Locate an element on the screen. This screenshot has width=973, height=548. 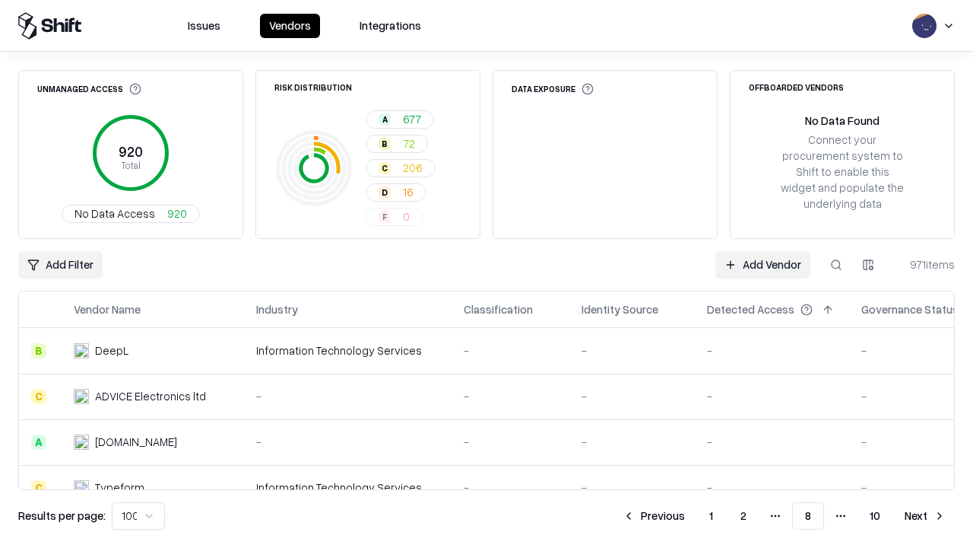
span: No Data Access is located at coordinates (115, 213).